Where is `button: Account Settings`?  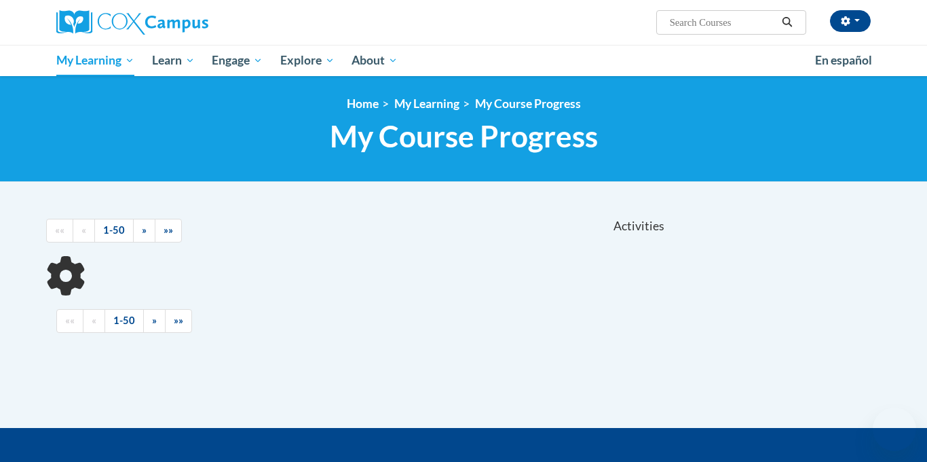 button: Account Settings is located at coordinates (851, 21).